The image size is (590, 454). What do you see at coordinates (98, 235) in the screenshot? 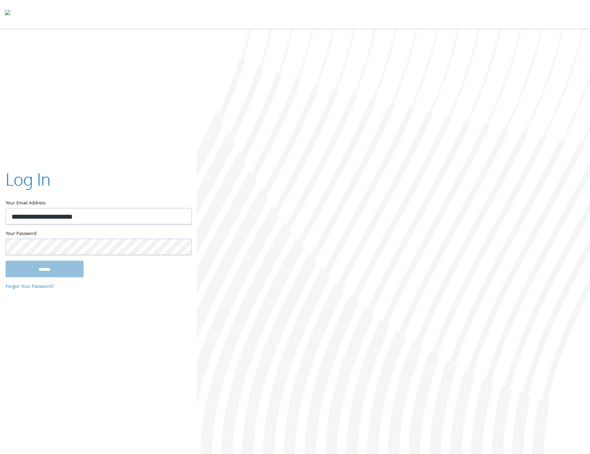
I see `label: Your Password` at bounding box center [98, 235].